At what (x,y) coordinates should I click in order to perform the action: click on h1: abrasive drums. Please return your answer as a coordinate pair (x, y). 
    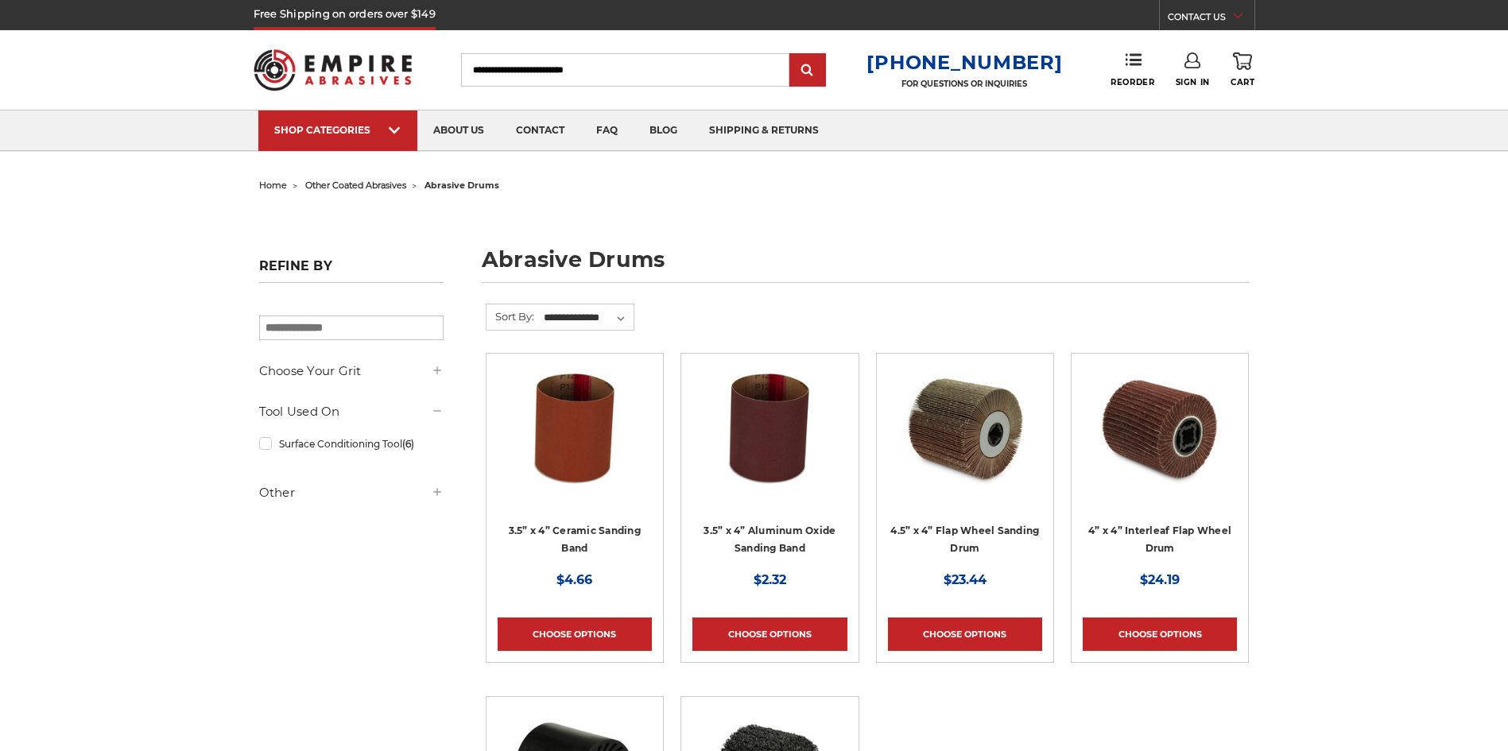
    Looking at the image, I should click on (866, 266).